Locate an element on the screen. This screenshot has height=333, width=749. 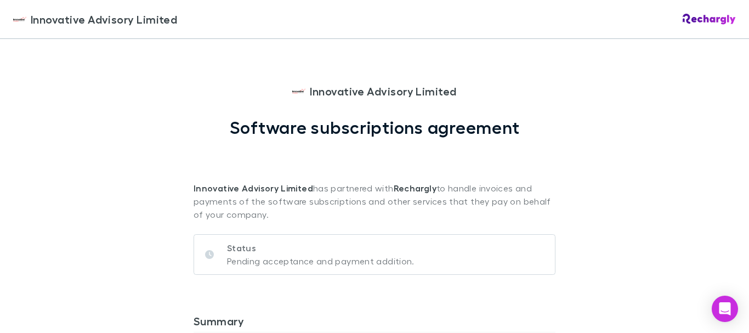
img: Rechargly Logo is located at coordinates (709, 19).